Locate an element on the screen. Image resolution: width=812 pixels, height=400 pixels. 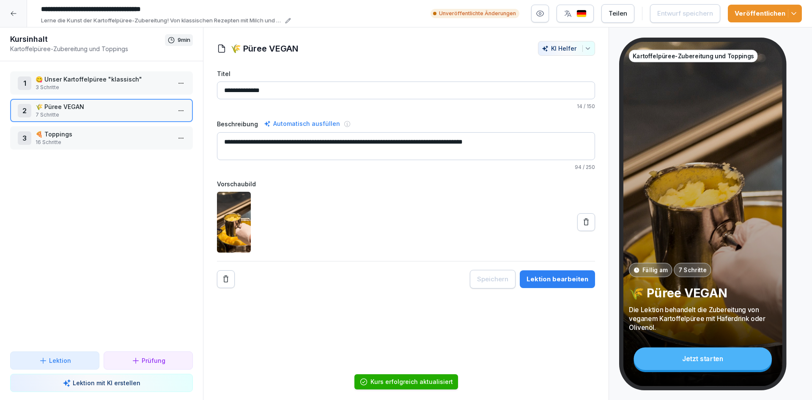
div: Kurs erfolgreich aktualisiert is located at coordinates (411, 382).